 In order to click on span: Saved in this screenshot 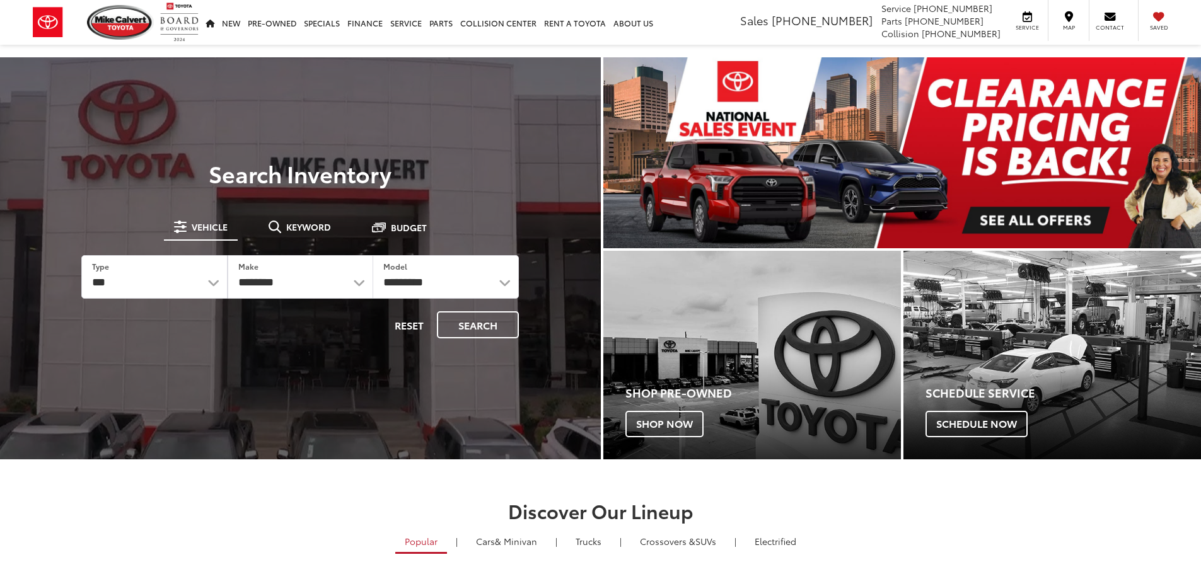, I will do `click(1159, 27)`.